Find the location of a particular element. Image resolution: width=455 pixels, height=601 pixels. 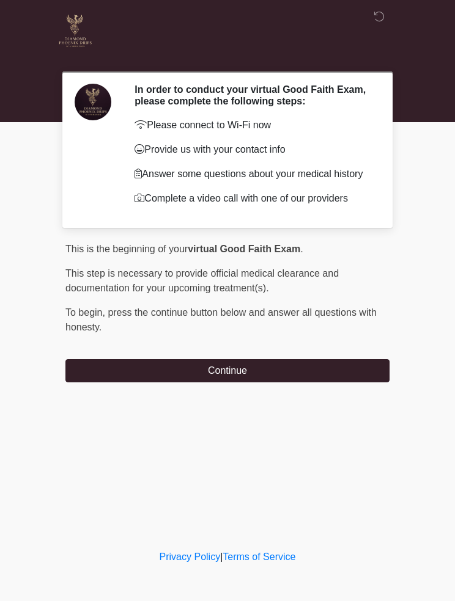

button: Continue is located at coordinates (227, 371).